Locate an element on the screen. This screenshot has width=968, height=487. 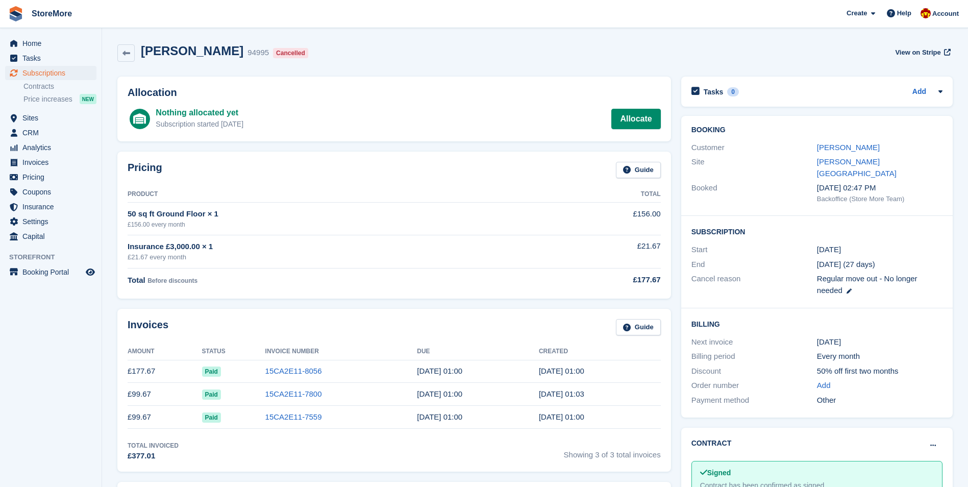
img: Store More Team is located at coordinates (925, 13).